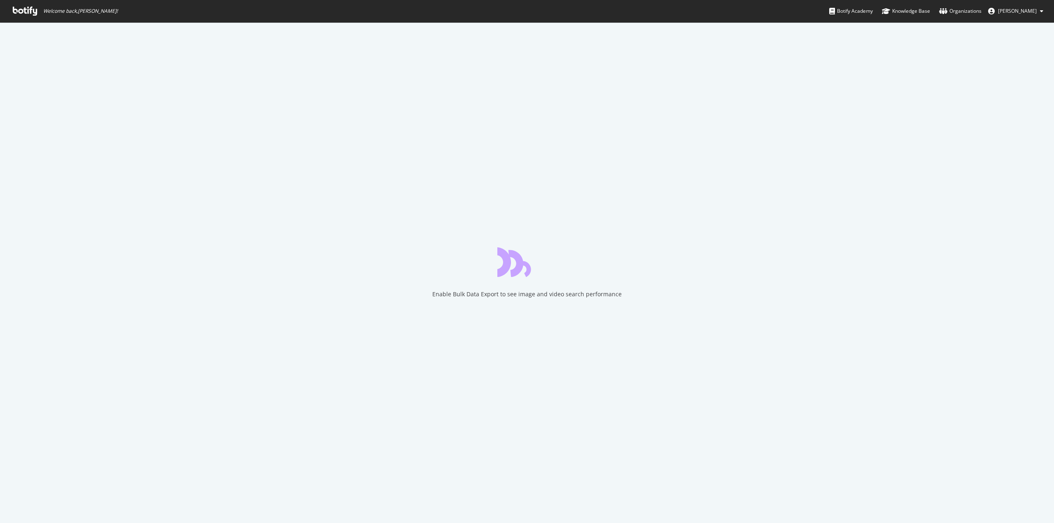 This screenshot has height=523, width=1054. What do you see at coordinates (851, 11) in the screenshot?
I see `div: Botify Academy` at bounding box center [851, 11].